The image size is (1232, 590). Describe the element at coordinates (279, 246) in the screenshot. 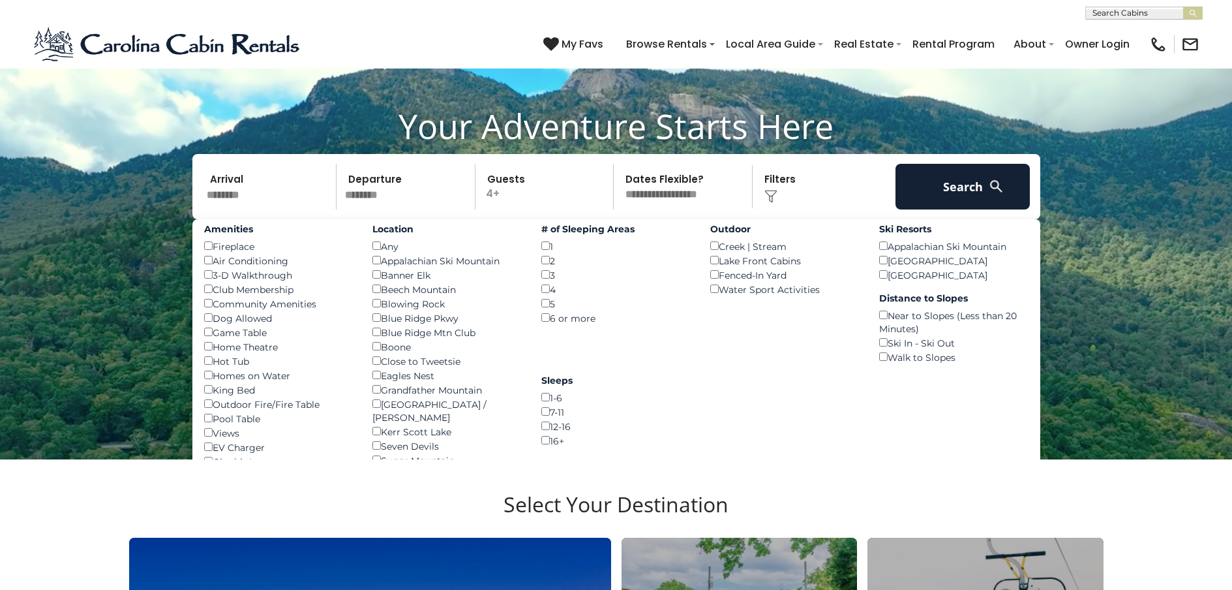

I see `div: Fireplace` at that location.